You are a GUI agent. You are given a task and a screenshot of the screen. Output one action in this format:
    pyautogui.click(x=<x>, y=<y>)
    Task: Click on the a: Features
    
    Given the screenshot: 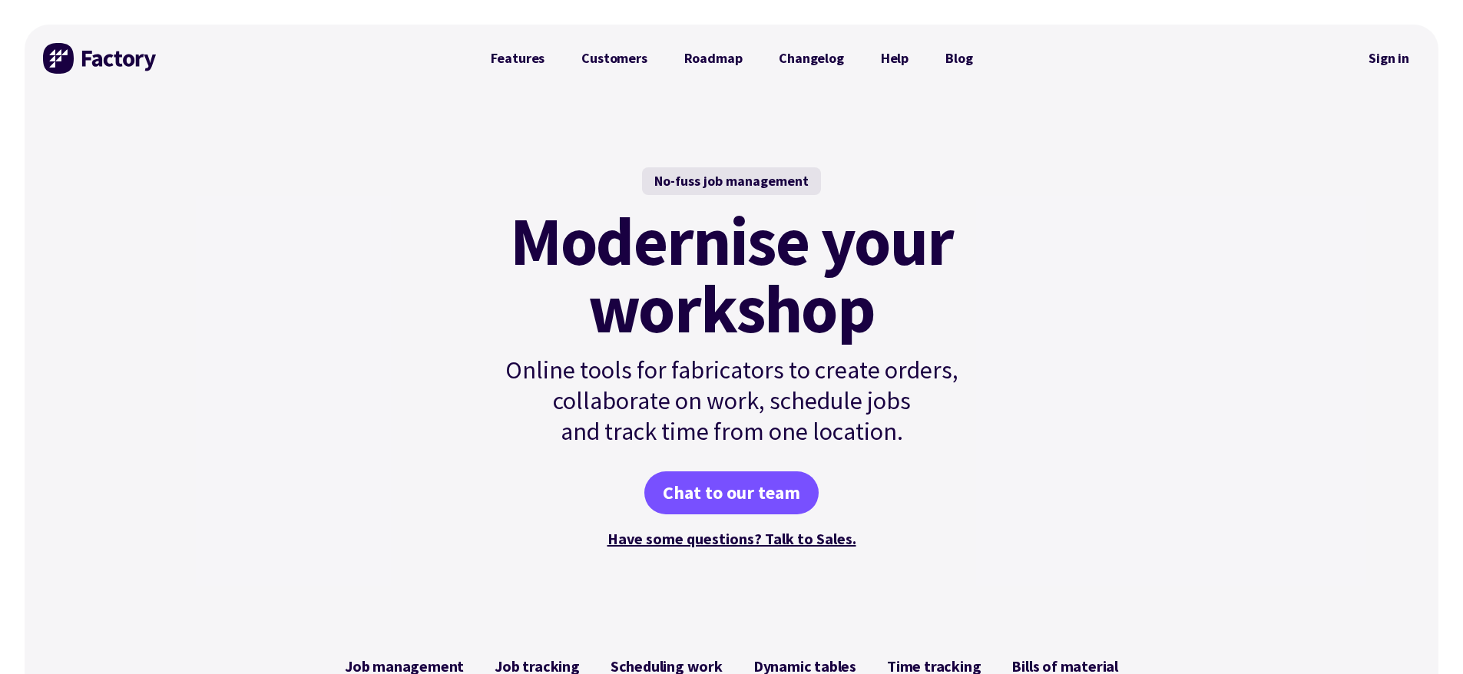 What is the action you would take?
    pyautogui.click(x=518, y=58)
    